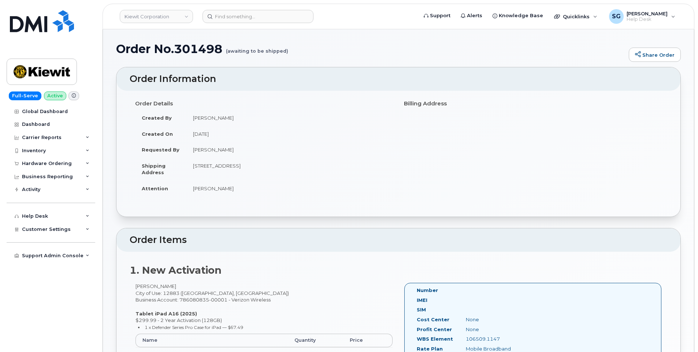 The height and width of the screenshot is (352, 698). Describe the element at coordinates (427, 290) in the screenshot. I see `label: Number` at that location.